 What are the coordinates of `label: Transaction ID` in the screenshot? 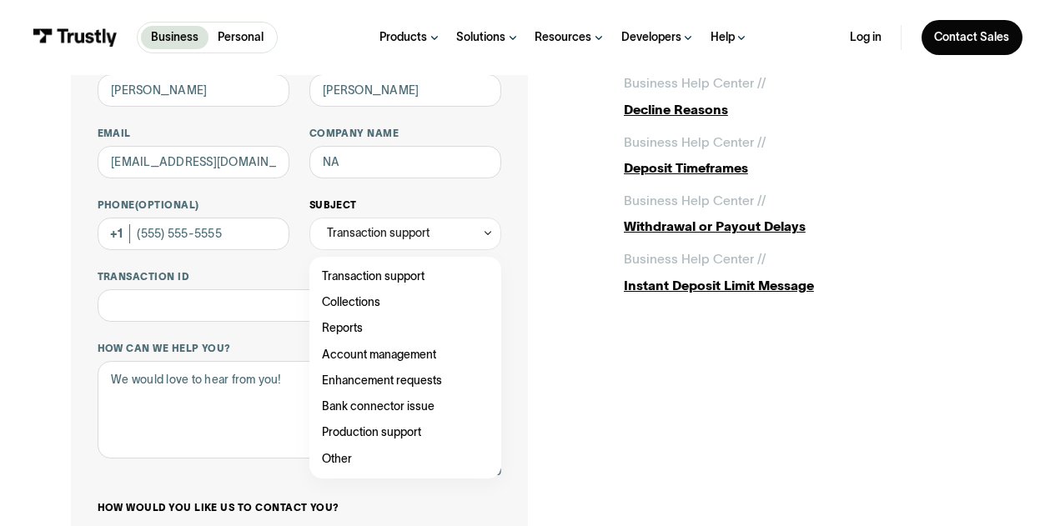 It's located at (300, 277).